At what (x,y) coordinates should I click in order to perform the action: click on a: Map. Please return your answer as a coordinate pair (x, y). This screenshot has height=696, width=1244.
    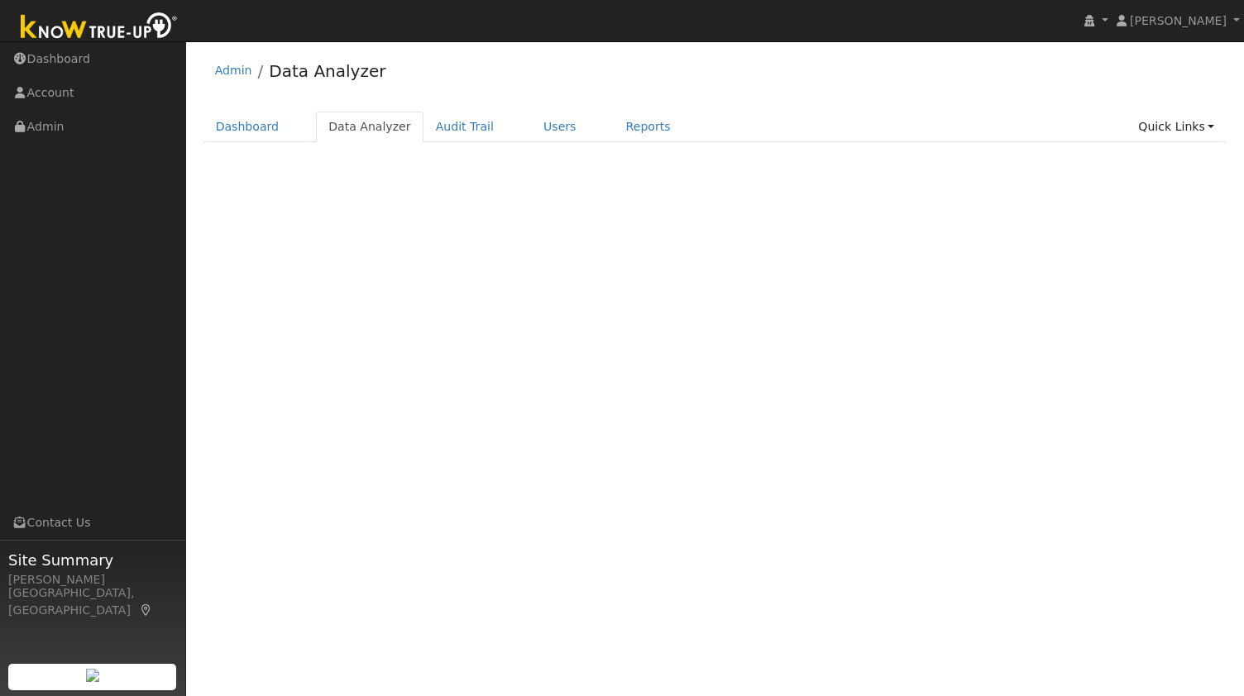
    Looking at the image, I should click on (146, 610).